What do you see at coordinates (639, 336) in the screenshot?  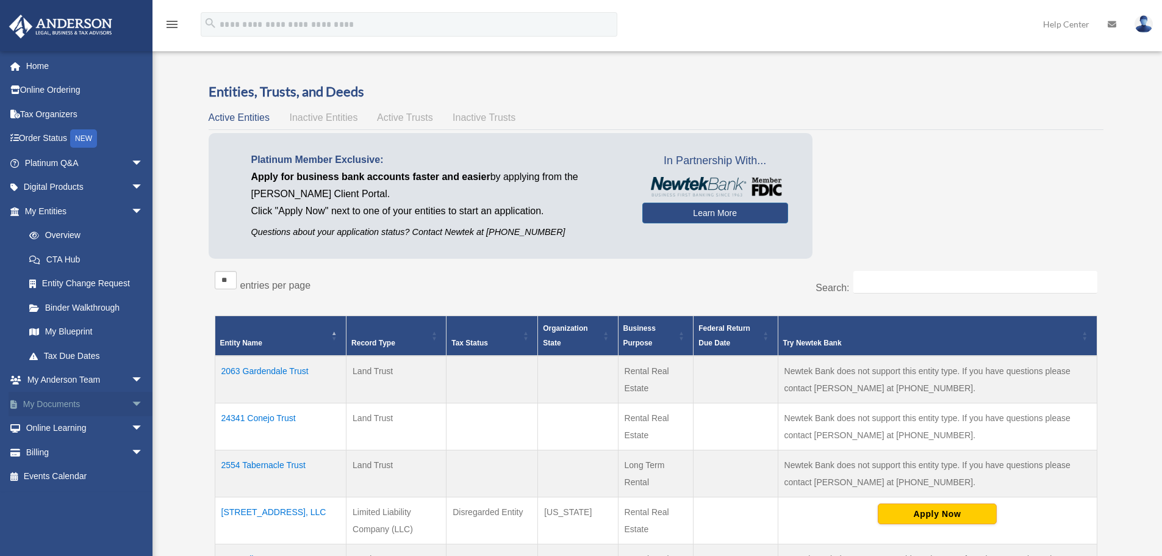 I see `span: Business Purpose` at bounding box center [639, 336].